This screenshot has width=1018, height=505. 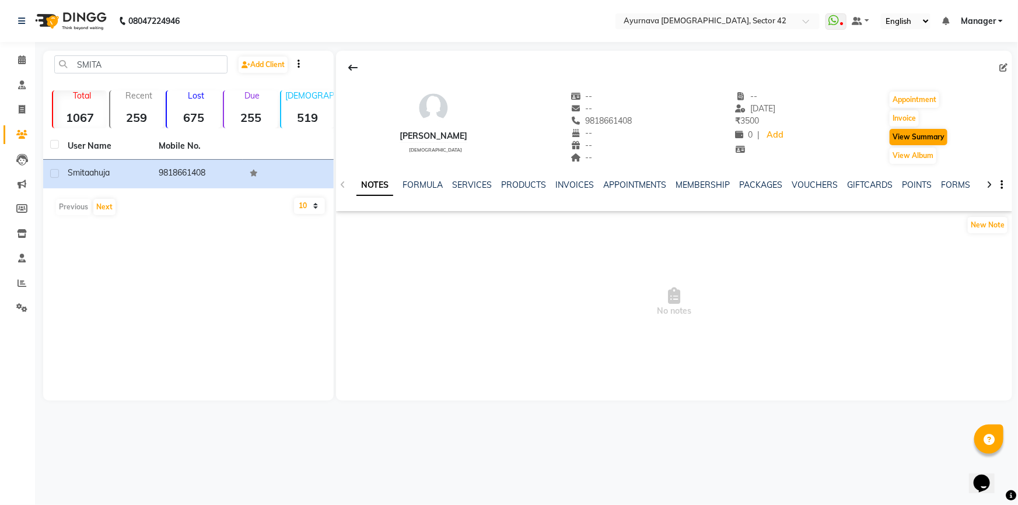 I want to click on a: SERVICES, so click(x=472, y=185).